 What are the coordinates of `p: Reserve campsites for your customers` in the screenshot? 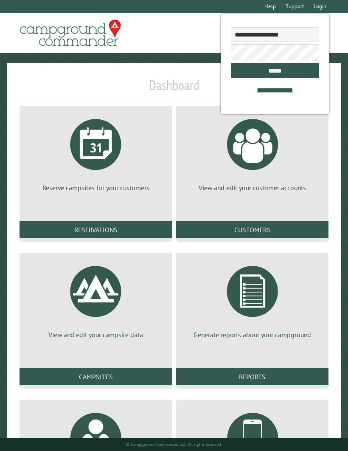 It's located at (95, 188).